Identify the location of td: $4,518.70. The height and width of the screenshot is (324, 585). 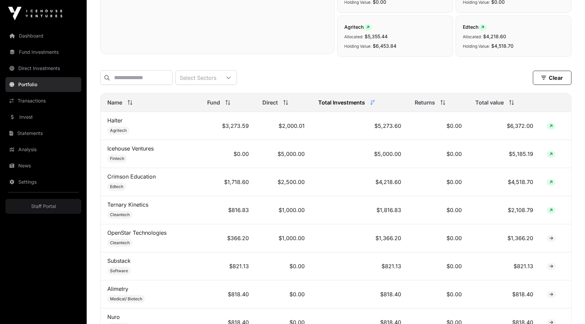
(504, 182).